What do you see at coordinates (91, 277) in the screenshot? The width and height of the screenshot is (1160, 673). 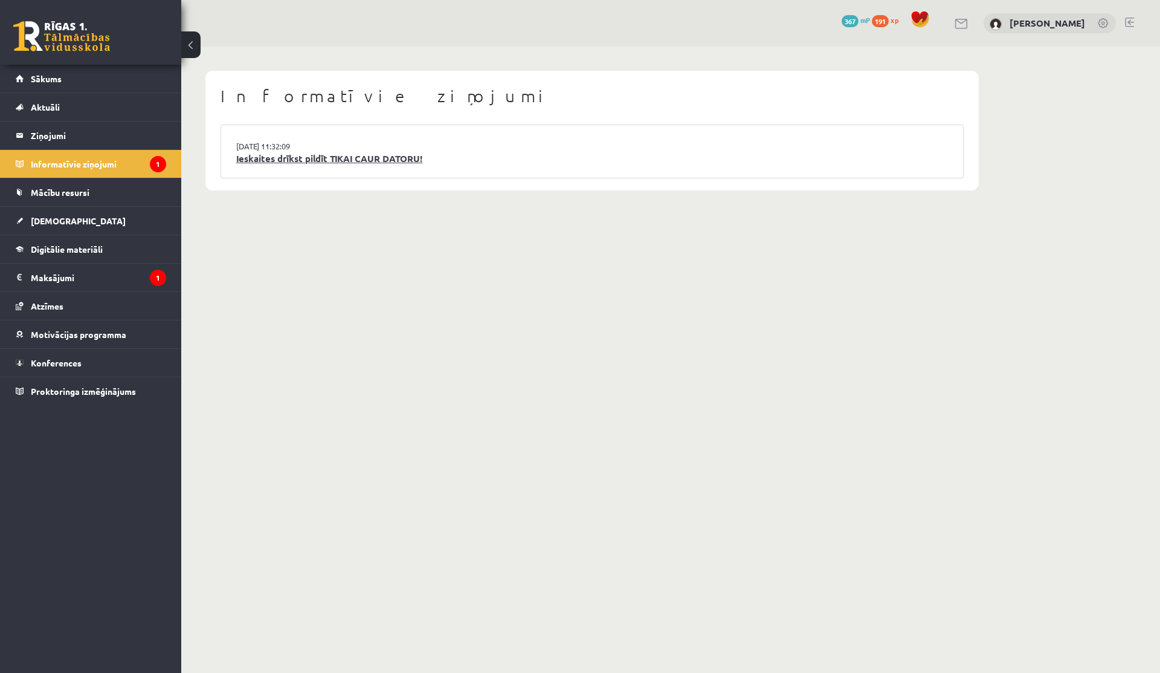 I see `a: Maksājumi1` at bounding box center [91, 277].